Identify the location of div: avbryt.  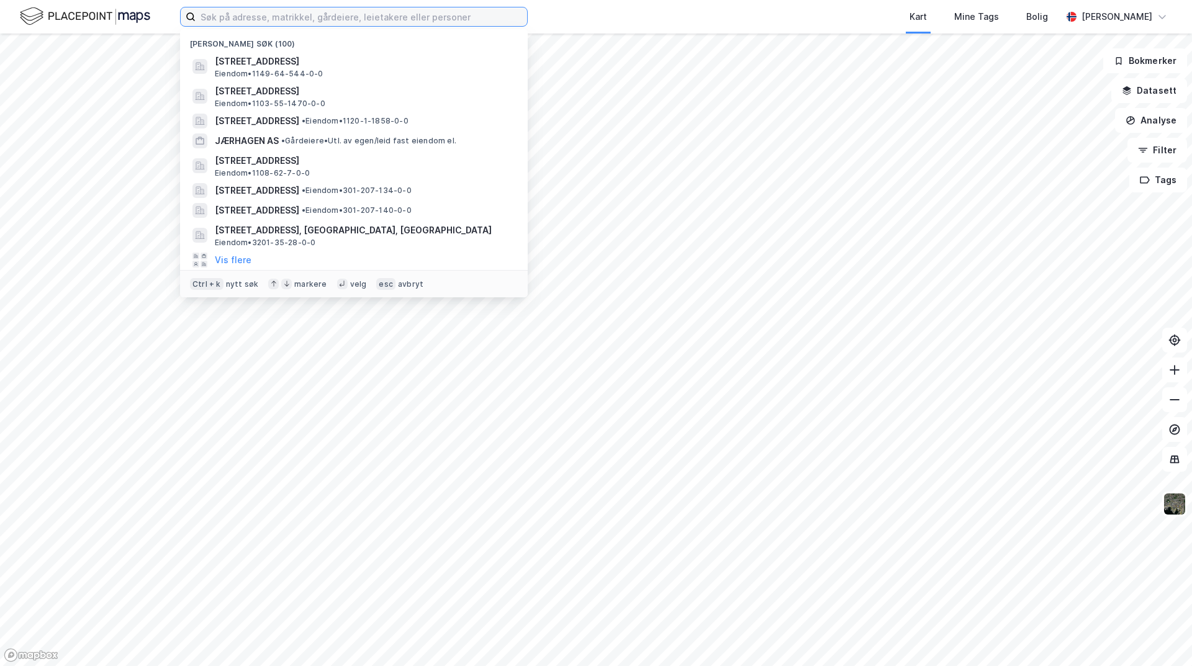
(410, 284).